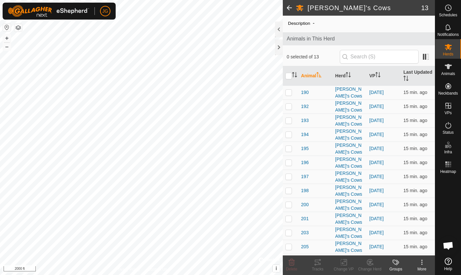 This screenshot has height=275, width=461. What do you see at coordinates (7, 27) in the screenshot?
I see `button: Reset Map` at bounding box center [7, 27].